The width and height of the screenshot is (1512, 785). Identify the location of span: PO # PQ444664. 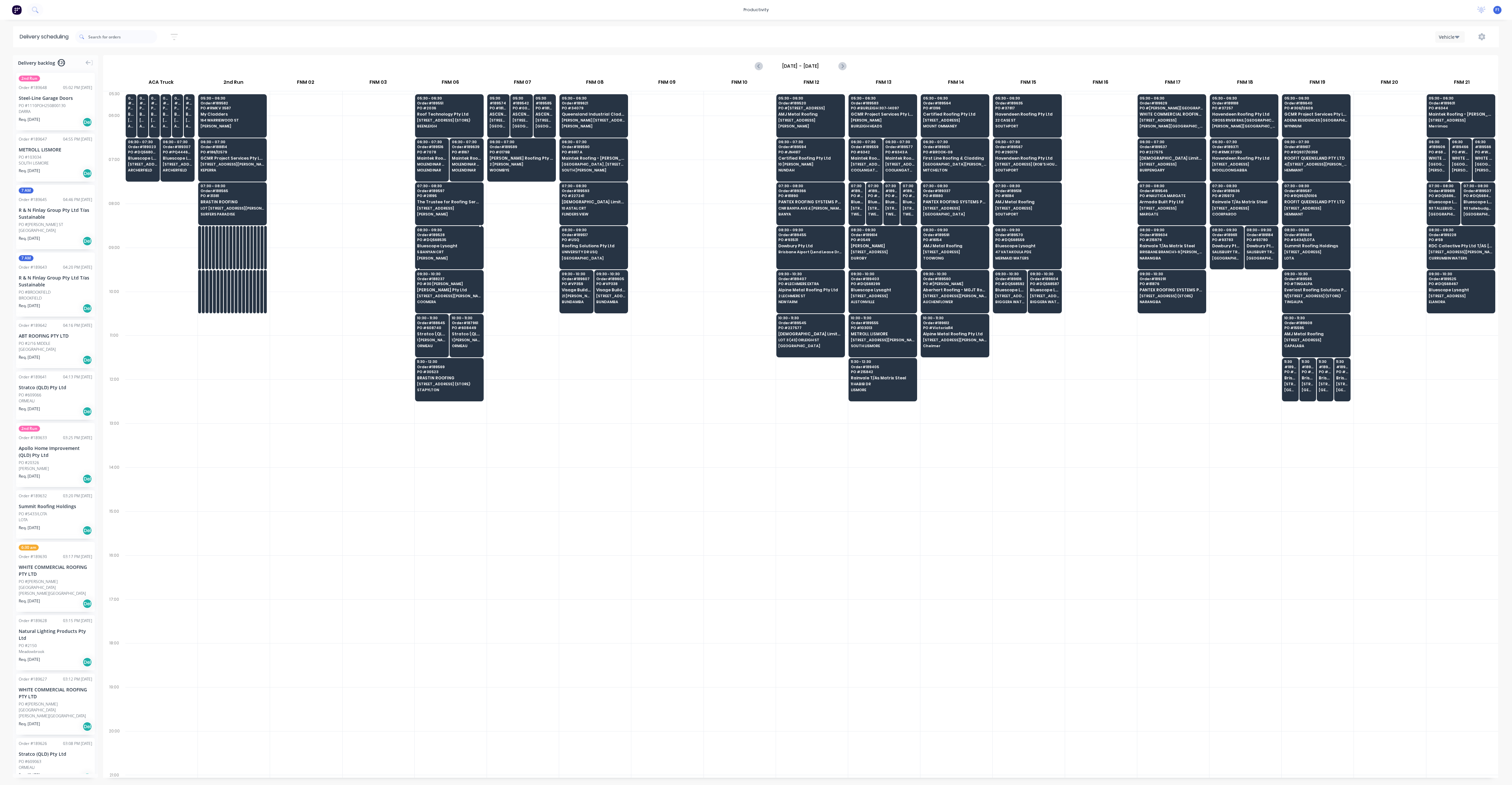
(177, 152).